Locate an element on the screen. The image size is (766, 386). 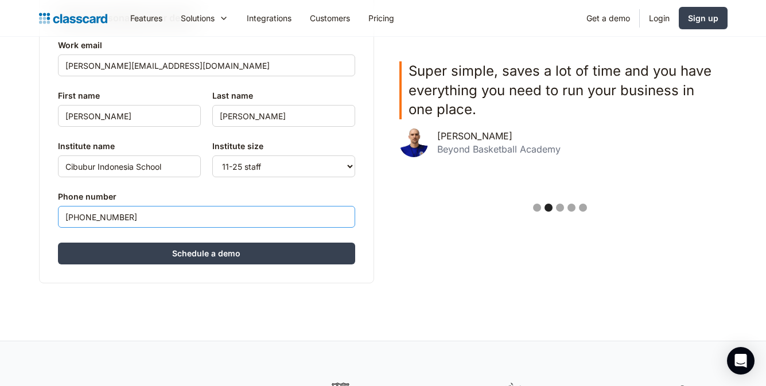
a: Login is located at coordinates (659, 18).